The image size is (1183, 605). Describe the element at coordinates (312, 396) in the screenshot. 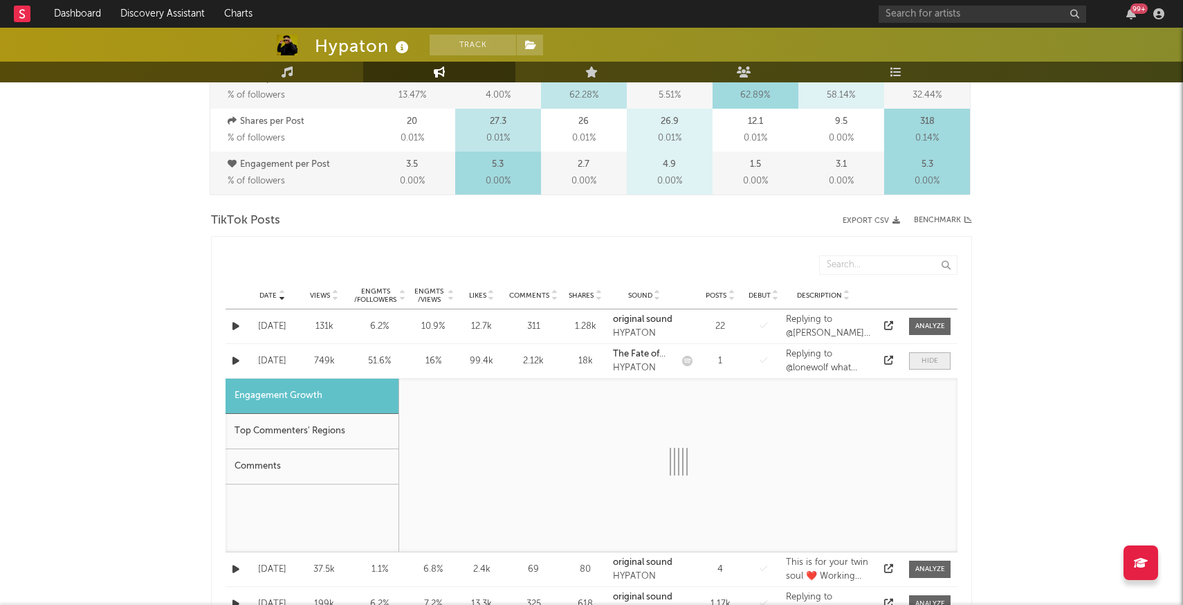

I see `div: Engagement Growth` at that location.